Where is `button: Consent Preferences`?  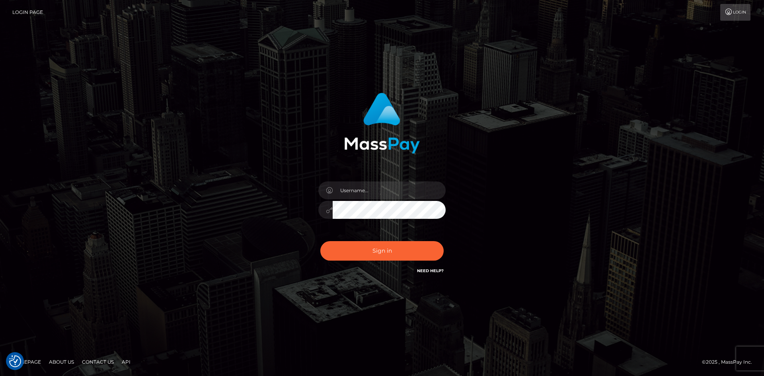 button: Consent Preferences is located at coordinates (15, 361).